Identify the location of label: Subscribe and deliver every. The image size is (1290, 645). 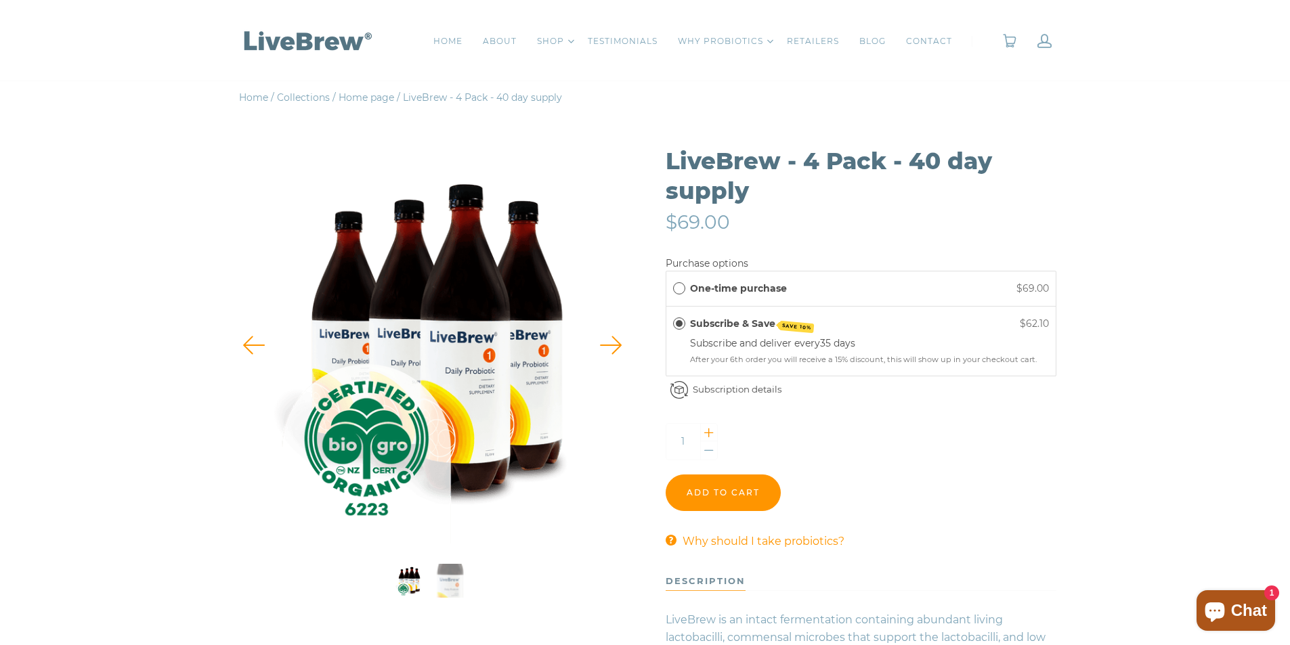
(755, 343).